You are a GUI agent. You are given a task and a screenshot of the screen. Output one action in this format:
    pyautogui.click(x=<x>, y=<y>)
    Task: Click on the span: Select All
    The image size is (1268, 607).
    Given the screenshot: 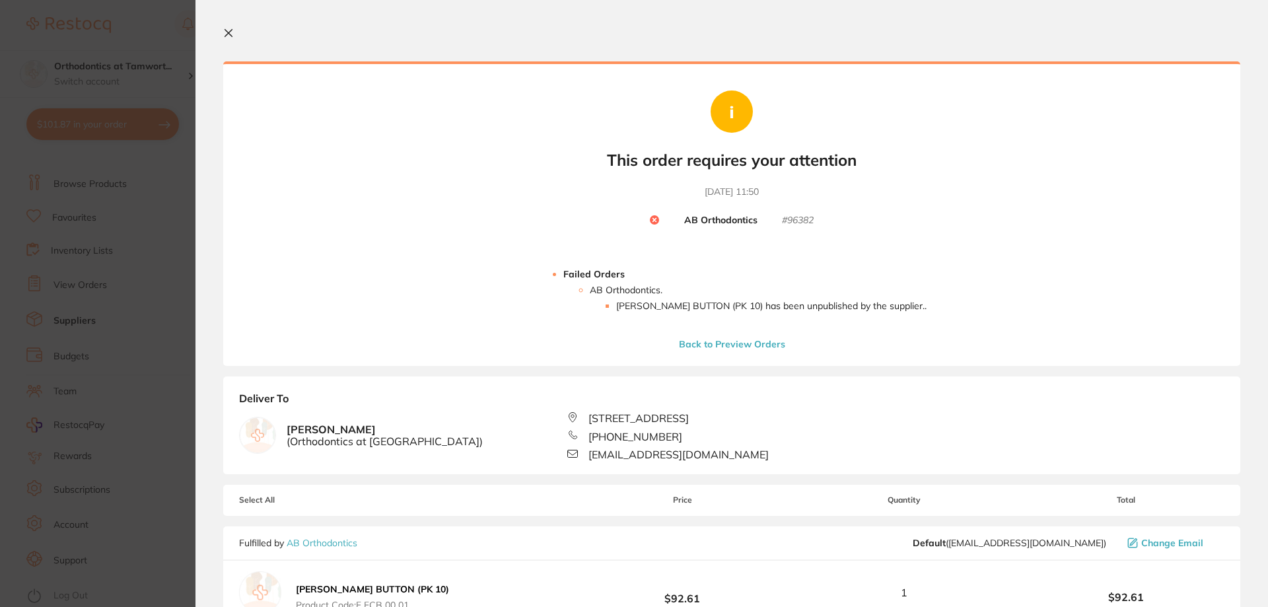 What is the action you would take?
    pyautogui.click(x=305, y=500)
    